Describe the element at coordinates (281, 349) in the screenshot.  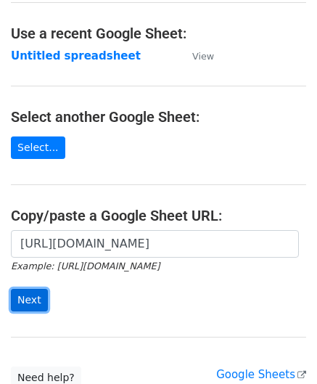
I see `div: Chat Widget` at that location.